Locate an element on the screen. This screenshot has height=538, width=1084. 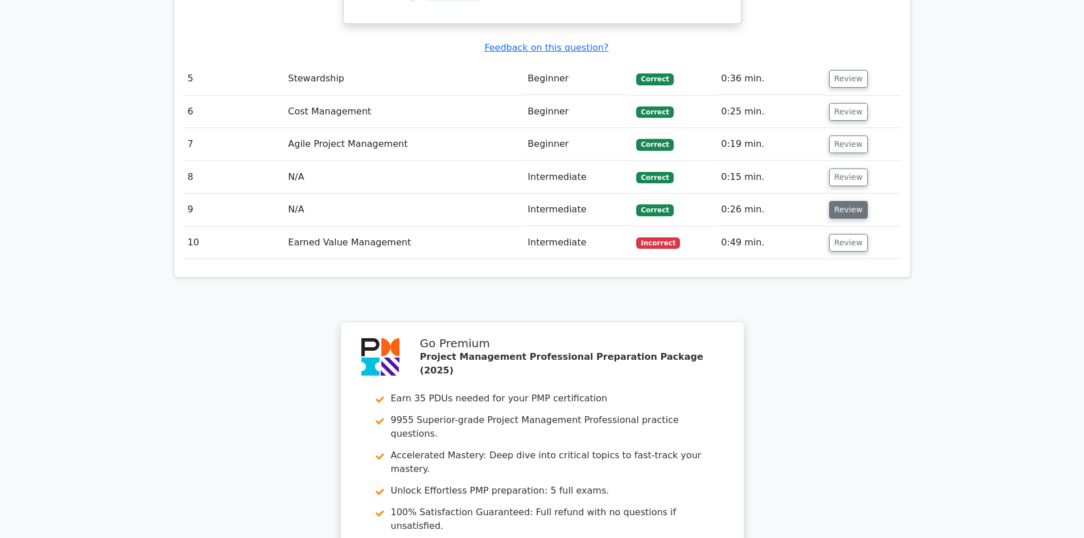
td: 0:36 min. is located at coordinates (771, 79).